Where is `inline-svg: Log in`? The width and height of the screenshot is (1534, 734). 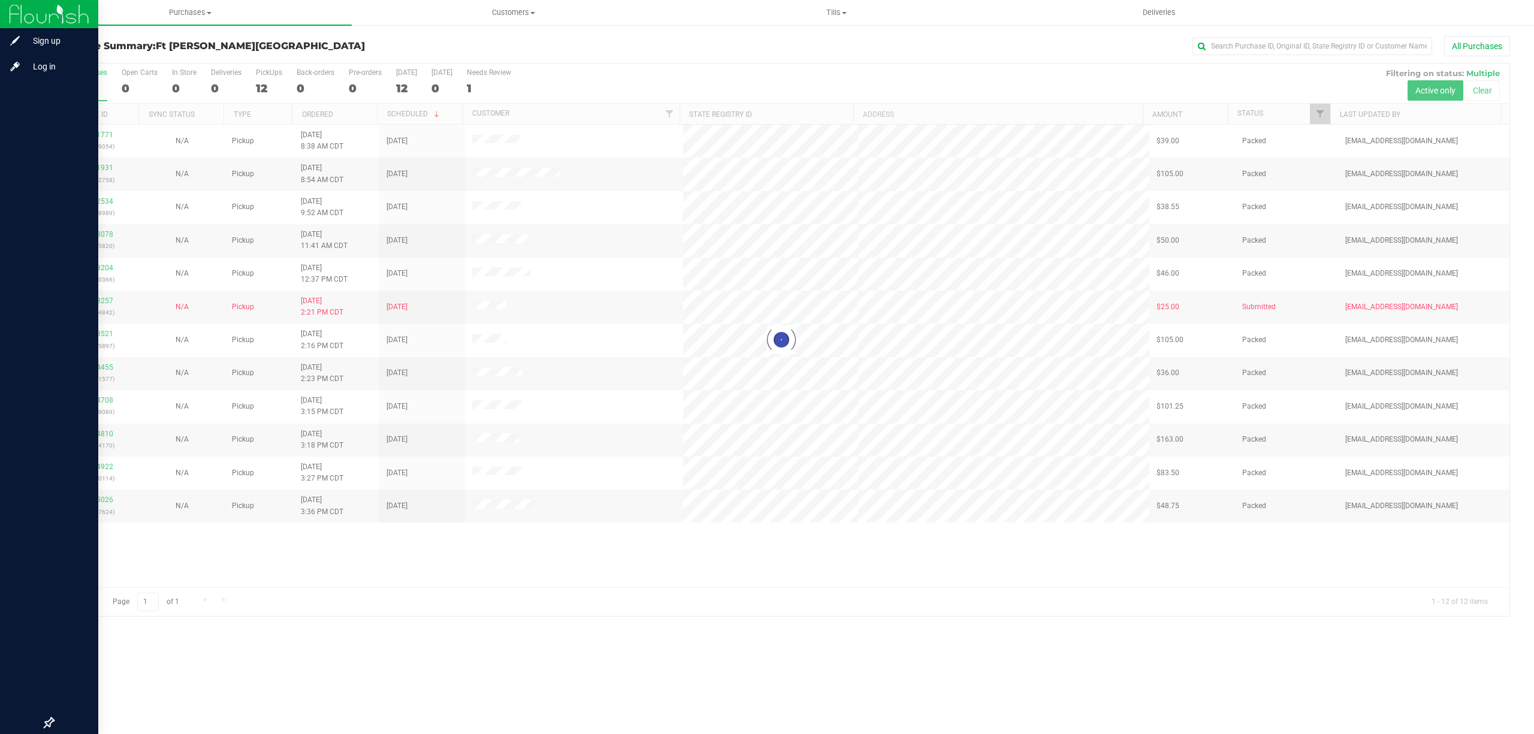 inline-svg: Log in is located at coordinates (15, 66).